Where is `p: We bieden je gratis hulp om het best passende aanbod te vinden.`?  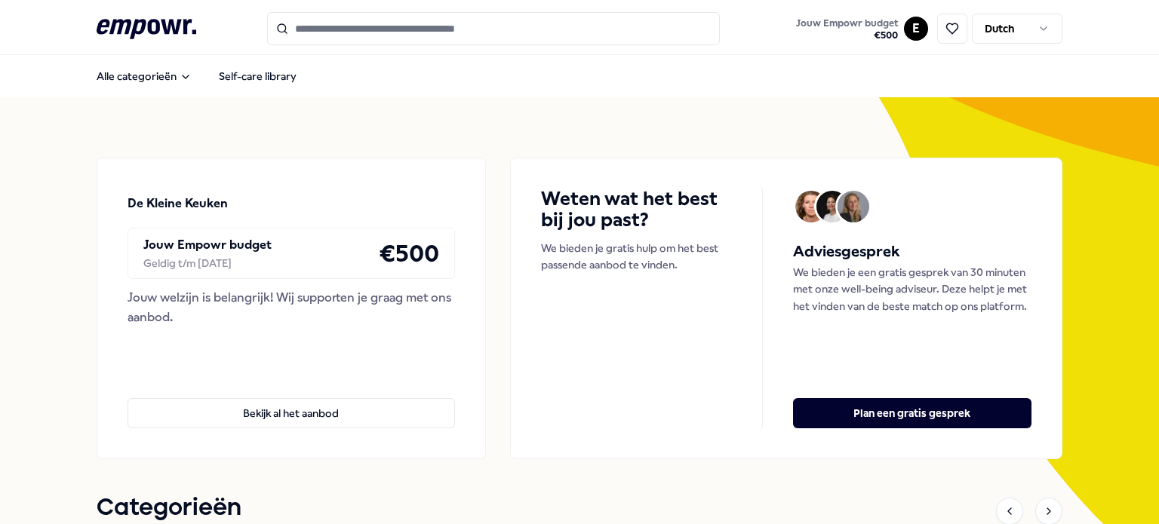
p: We bieden je gratis hulp om het best passende aanbod te vinden. is located at coordinates (636, 257).